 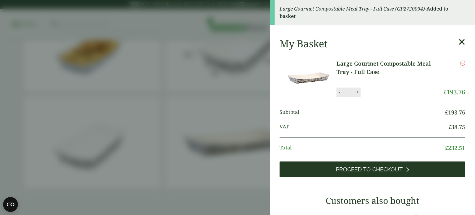 What do you see at coordinates (11, 204) in the screenshot?
I see `button: Open CMP widget` at bounding box center [11, 204].